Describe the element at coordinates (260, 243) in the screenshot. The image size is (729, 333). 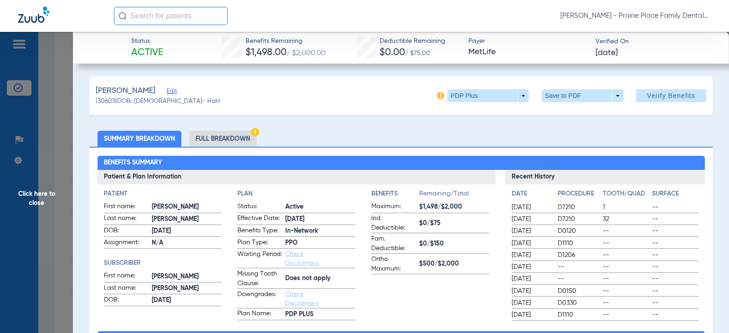
I see `span: Plan Type:` at that location.